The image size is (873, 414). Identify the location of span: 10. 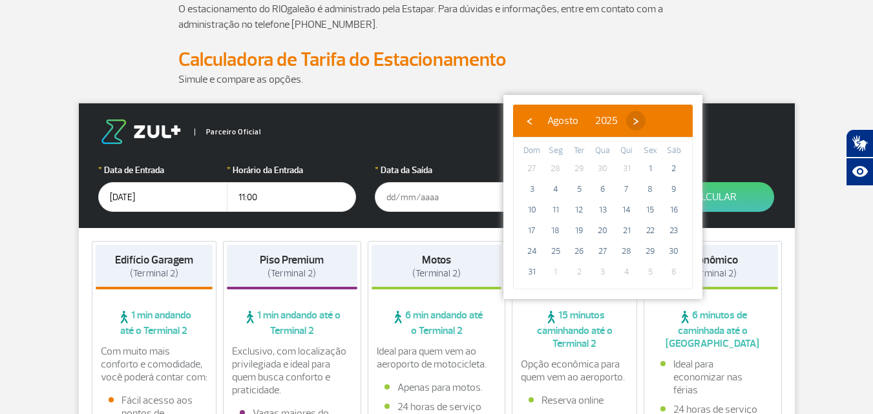
(532, 210).